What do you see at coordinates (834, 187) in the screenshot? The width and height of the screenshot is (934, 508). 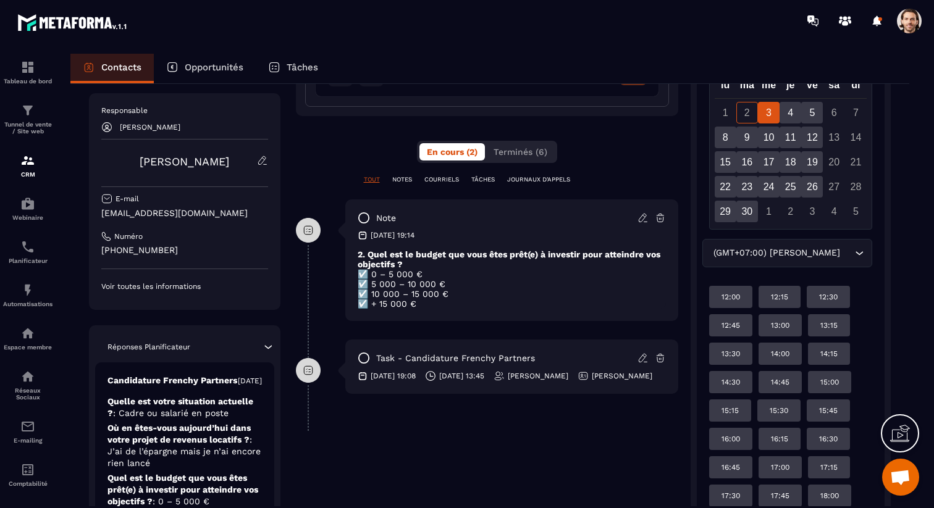 I see `div: 27` at bounding box center [834, 187].